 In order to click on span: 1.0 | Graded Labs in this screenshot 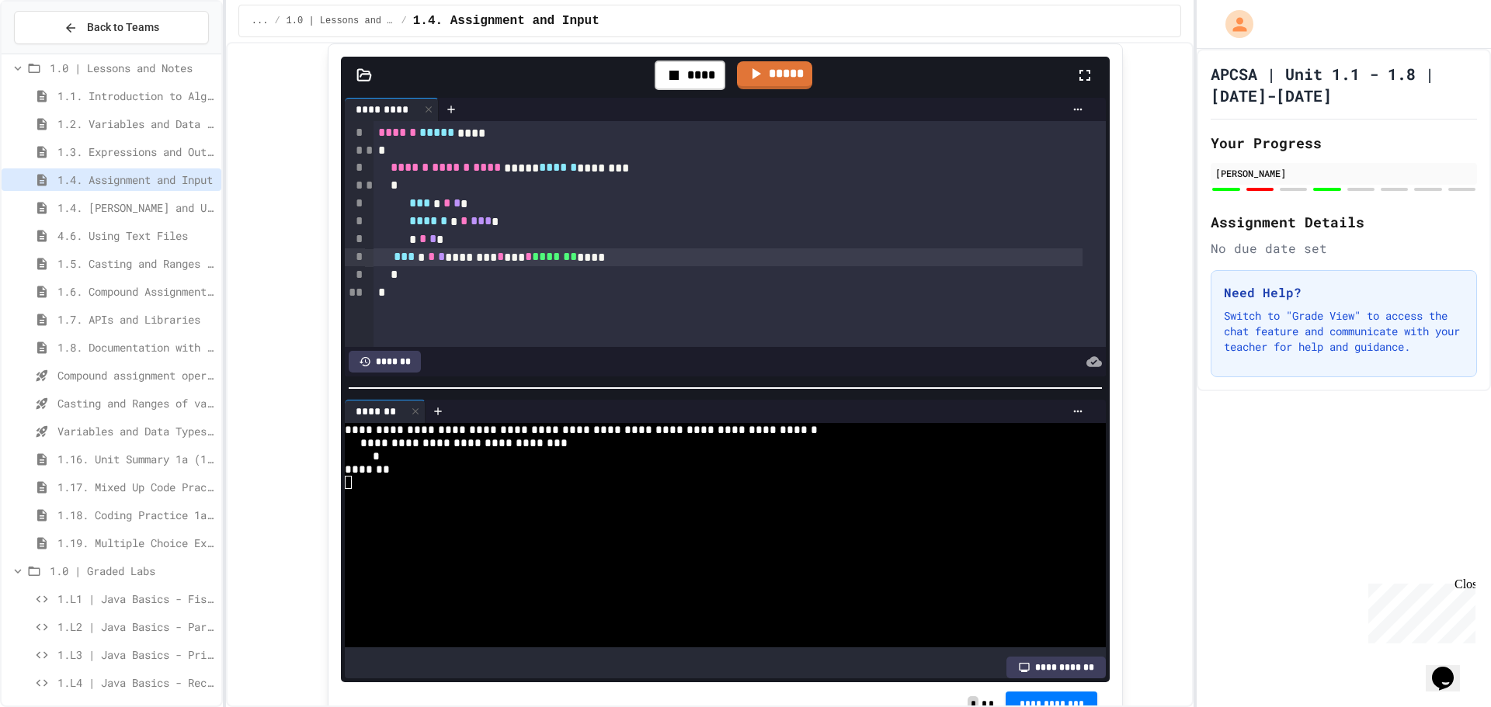, I will do `click(132, 571)`.